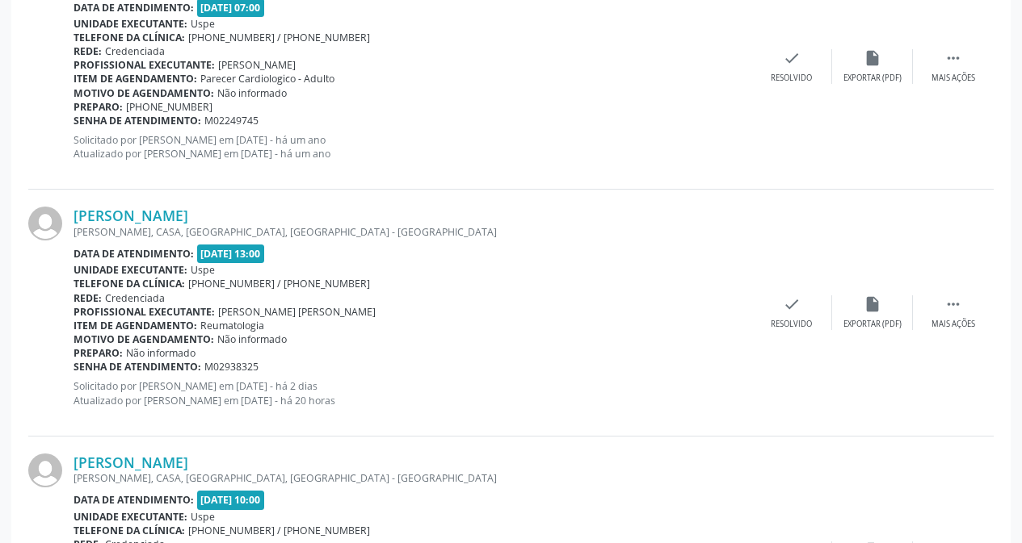 The height and width of the screenshot is (543, 1022). I want to click on span: Parecer Cardiologico - Adulto, so click(267, 78).